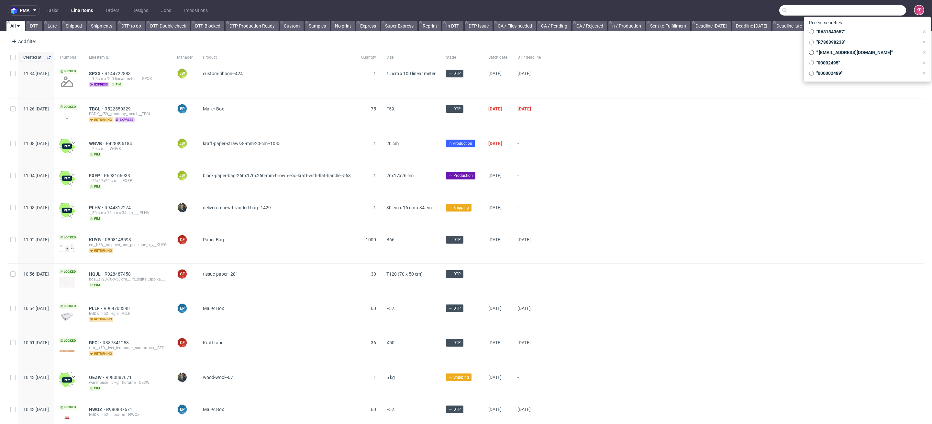 The height and width of the screenshot is (424, 932). Describe the element at coordinates (15, 10) in the screenshot. I see `img: logo` at that location.